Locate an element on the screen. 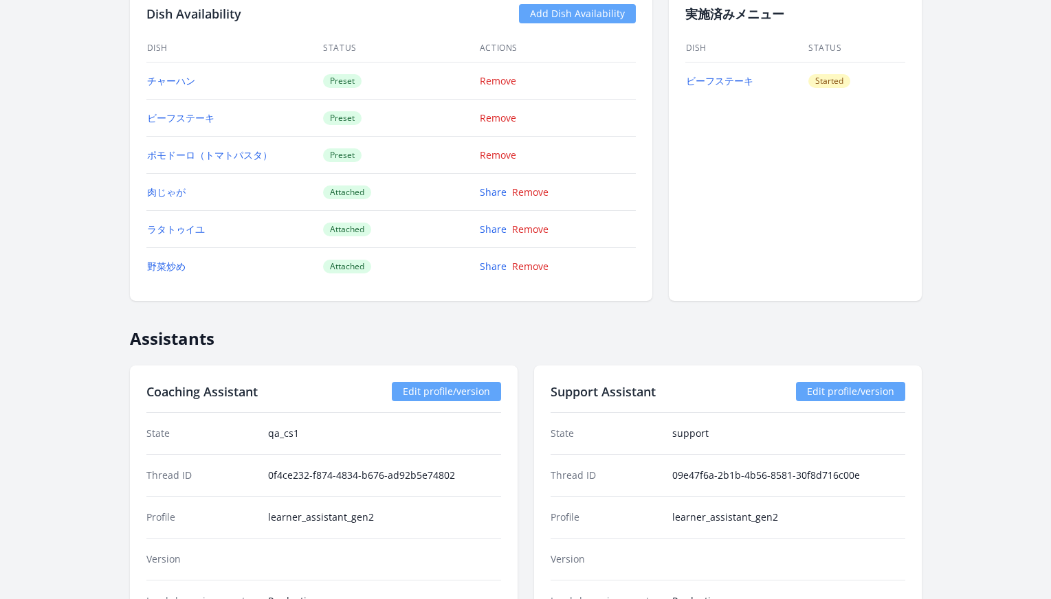  span: Started is located at coordinates (829, 81).